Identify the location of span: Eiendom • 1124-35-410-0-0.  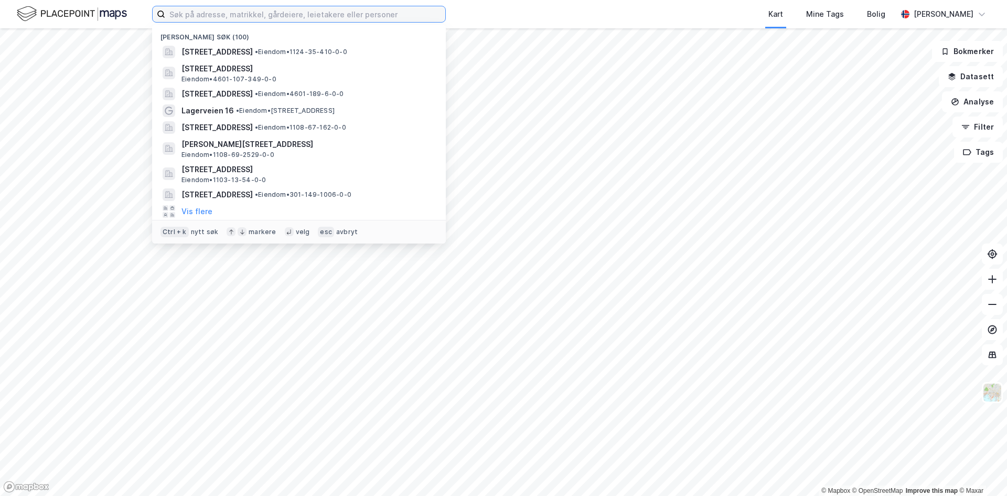
(301, 52).